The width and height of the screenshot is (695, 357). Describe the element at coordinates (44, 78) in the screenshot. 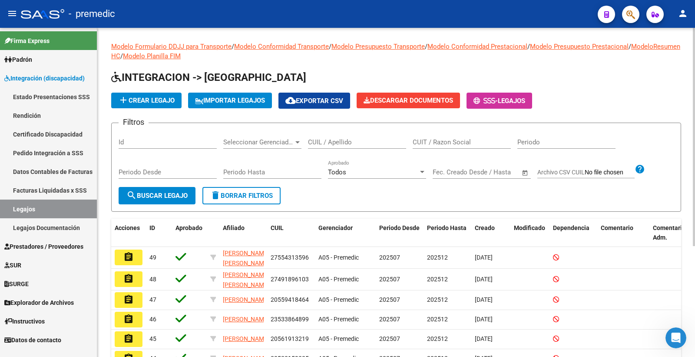

I see `span: Integración (discapacidad)` at that location.